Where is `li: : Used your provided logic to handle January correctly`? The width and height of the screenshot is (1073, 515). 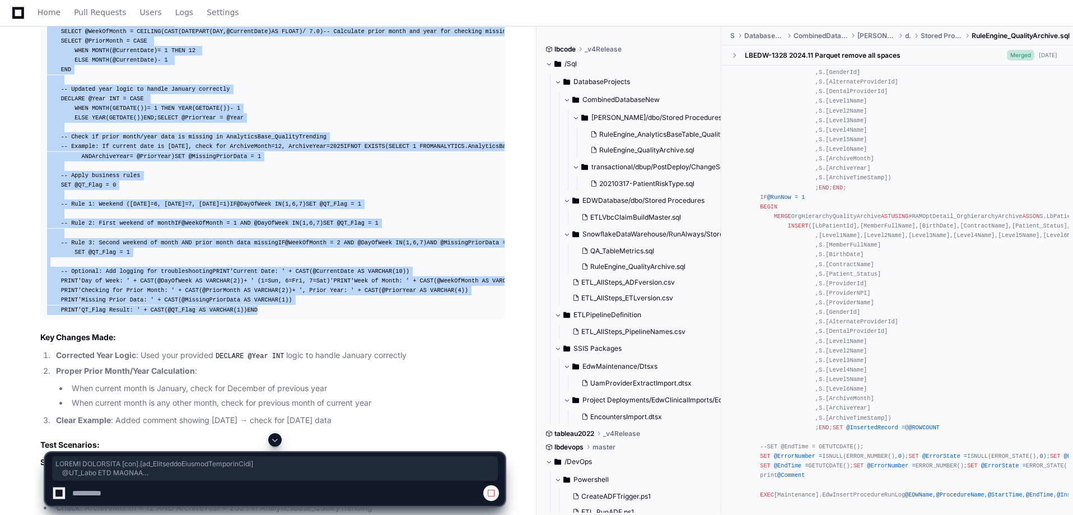
li: : Used your provided logic to handle January correctly is located at coordinates (278, 356).